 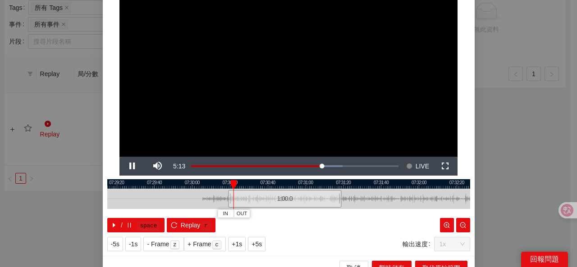 I want to click on kbd: r, so click(x=206, y=226).